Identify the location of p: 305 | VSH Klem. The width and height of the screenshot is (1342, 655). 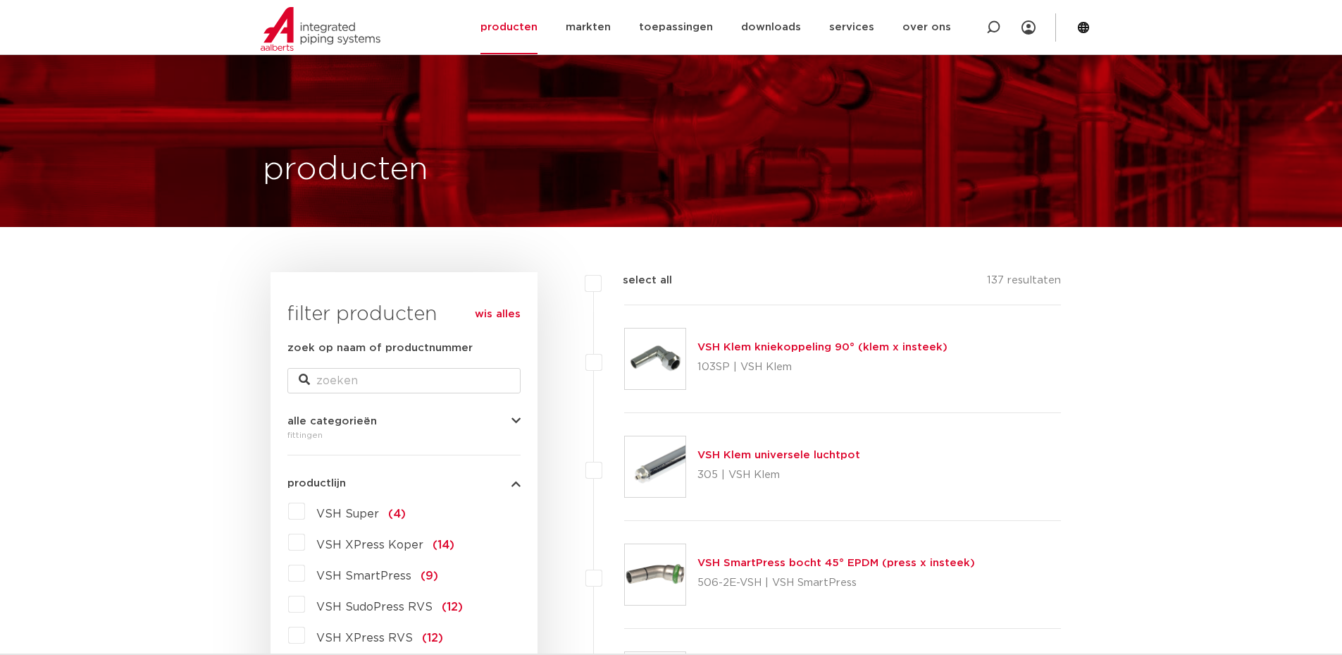
(779, 475).